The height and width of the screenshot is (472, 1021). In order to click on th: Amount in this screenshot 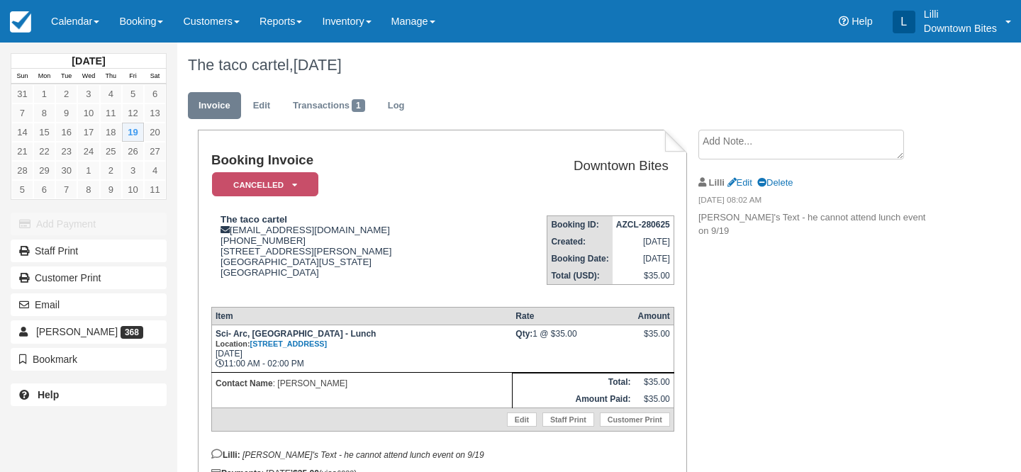, I will do `click(654, 316)`.